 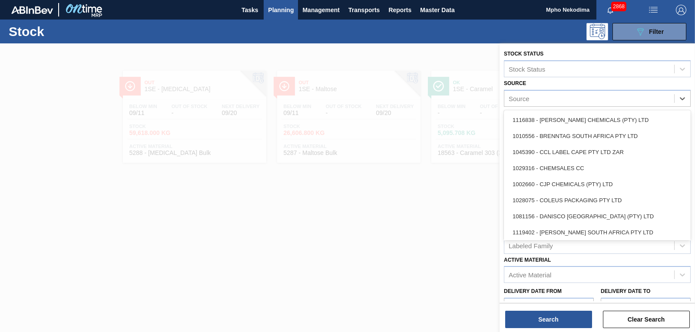 I want to click on span: Reports, so click(x=400, y=10).